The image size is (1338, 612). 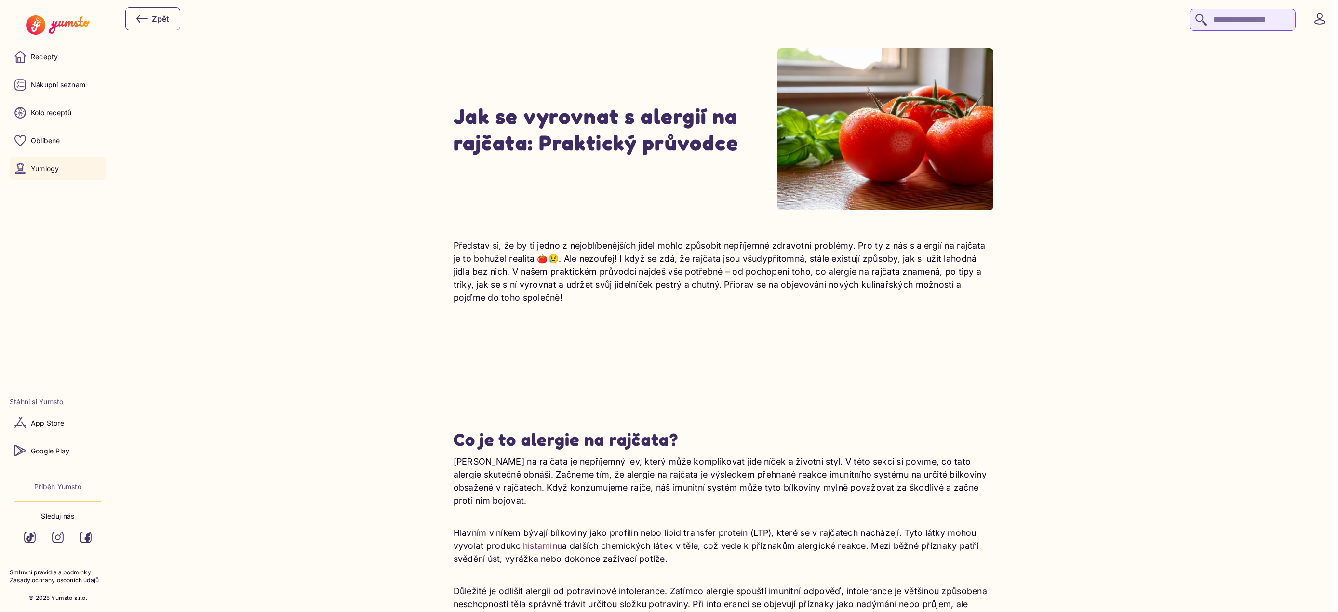 I want to click on a: Yumlogy, so click(x=58, y=169).